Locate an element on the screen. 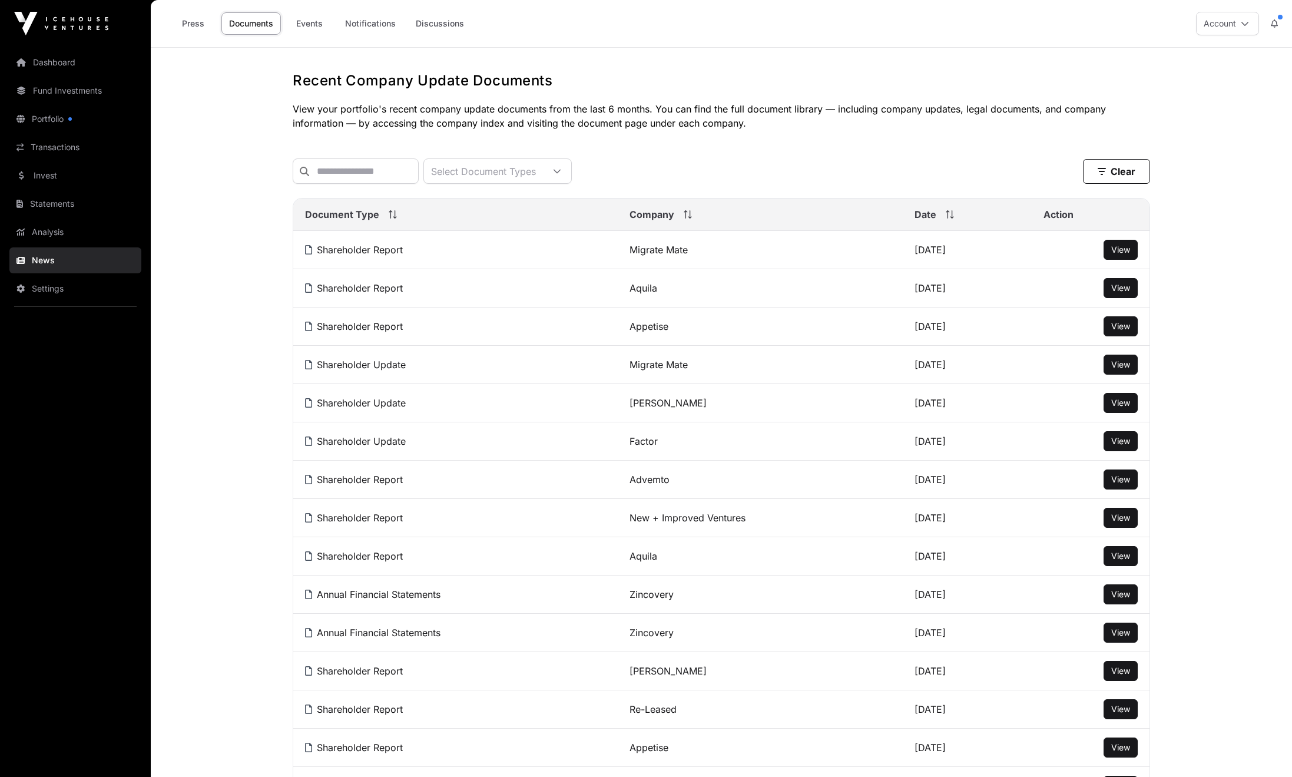 The width and height of the screenshot is (1292, 777). button: Clear is located at coordinates (1117, 171).